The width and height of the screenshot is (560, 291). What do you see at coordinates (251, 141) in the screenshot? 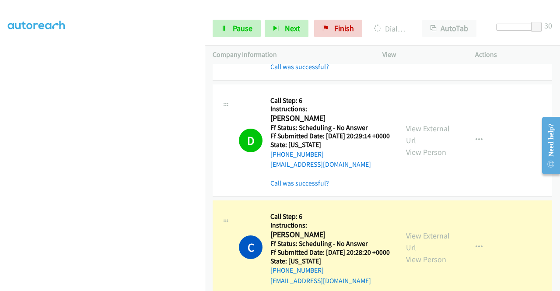
I see `h1: D` at bounding box center [251, 141].